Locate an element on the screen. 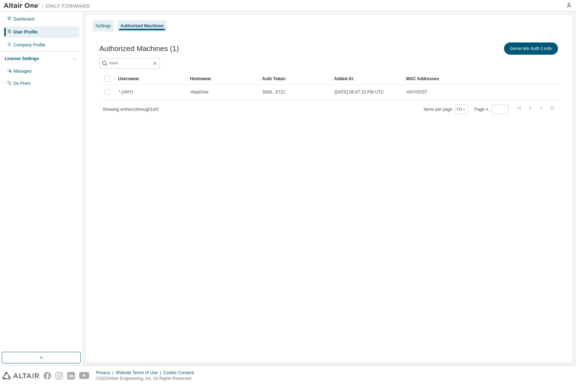 This screenshot has height=386, width=576. span: Page n. is located at coordinates (491, 109).